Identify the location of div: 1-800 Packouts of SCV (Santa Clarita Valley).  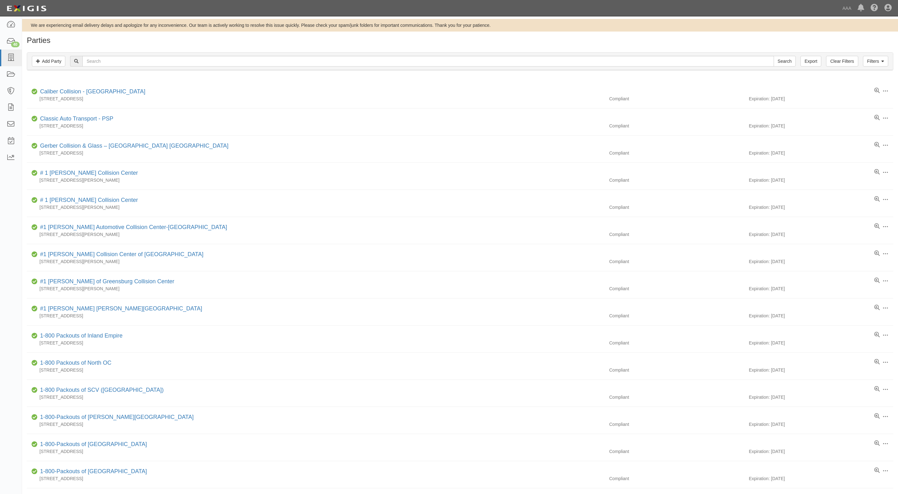
(100, 390).